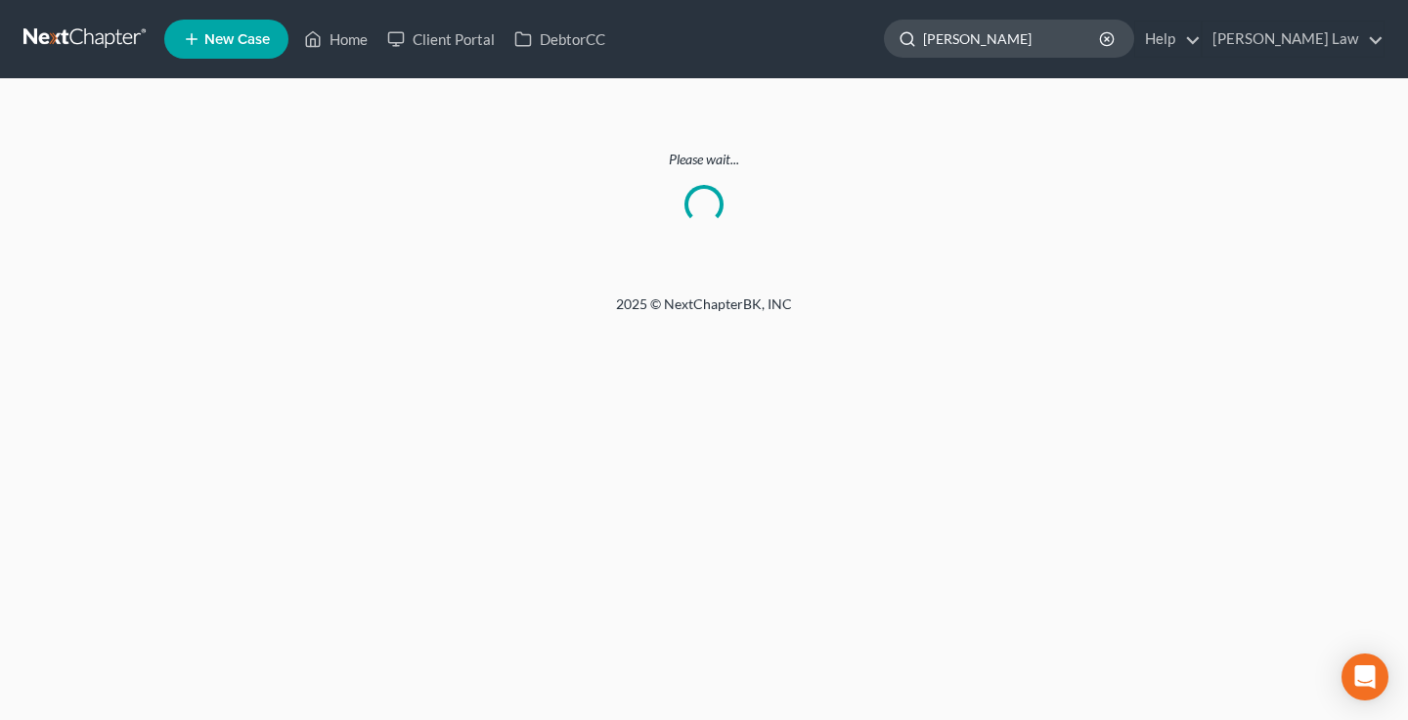 This screenshot has width=1408, height=720. Describe the element at coordinates (1012, 38) in the screenshot. I see `input: Search by name...` at that location.